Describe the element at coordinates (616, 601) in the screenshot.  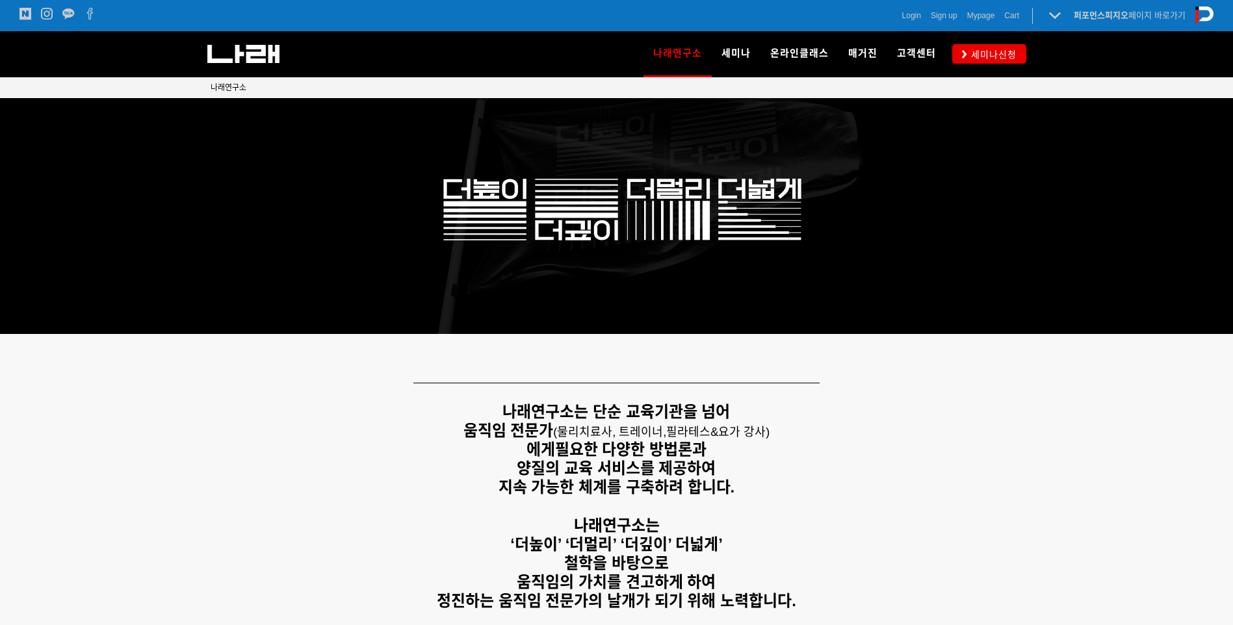
I see `strong: 정진하는 움직임 전문가의 날개가 되기 위해 노력합니다.` at that location.